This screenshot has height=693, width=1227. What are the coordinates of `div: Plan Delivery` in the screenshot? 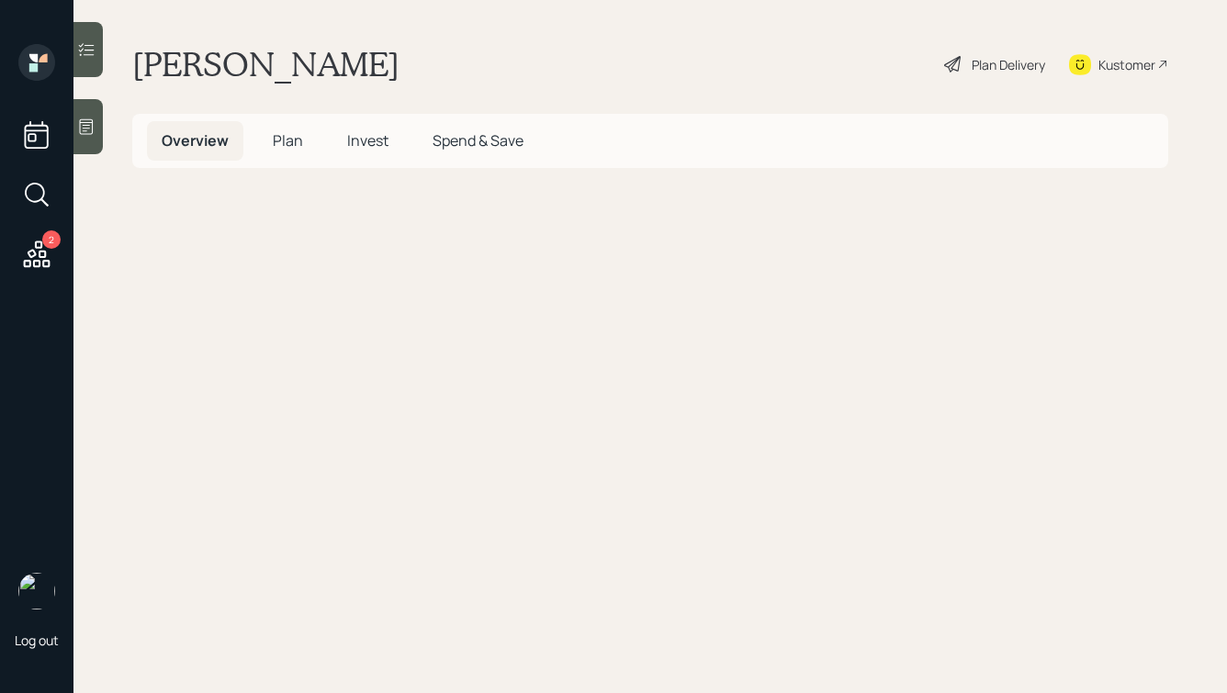 It's located at (1008, 64).